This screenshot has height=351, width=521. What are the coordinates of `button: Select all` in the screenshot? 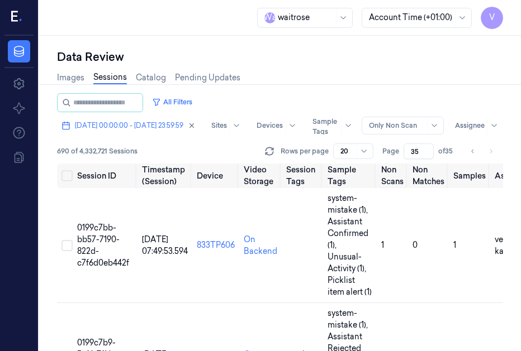 It's located at (67, 176).